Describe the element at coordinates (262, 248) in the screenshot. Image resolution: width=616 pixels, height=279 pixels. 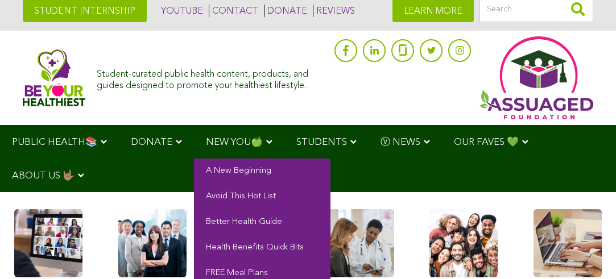
I see `a: Health Benefits Quick Bits` at that location.